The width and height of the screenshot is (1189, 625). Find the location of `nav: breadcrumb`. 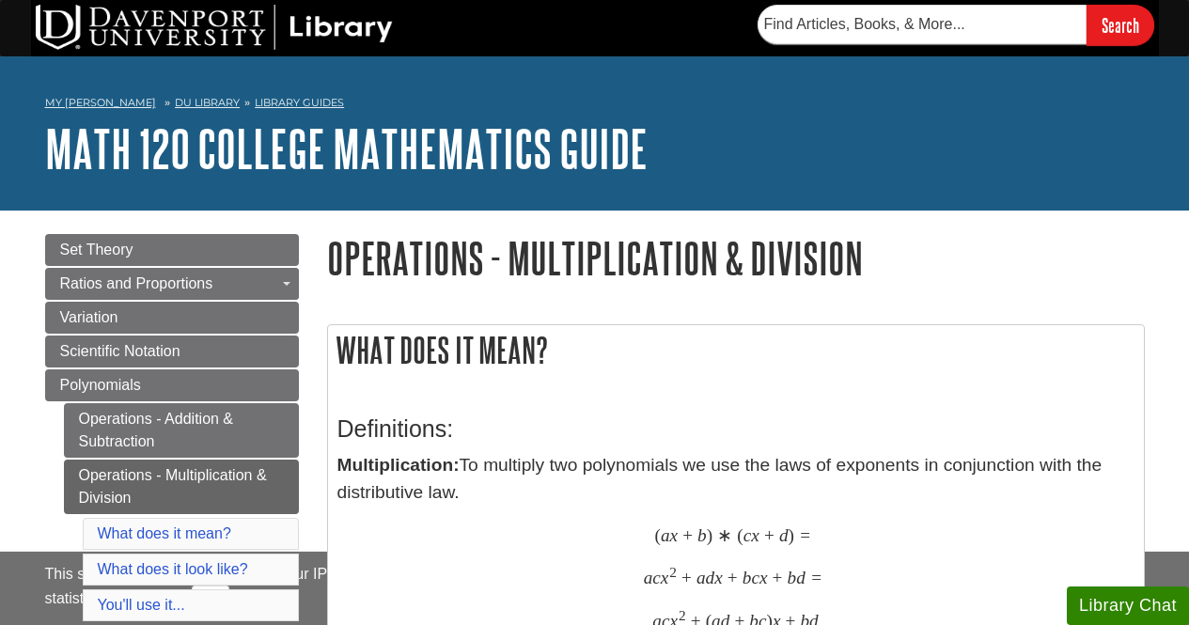

nav: breadcrumb is located at coordinates (595, 105).